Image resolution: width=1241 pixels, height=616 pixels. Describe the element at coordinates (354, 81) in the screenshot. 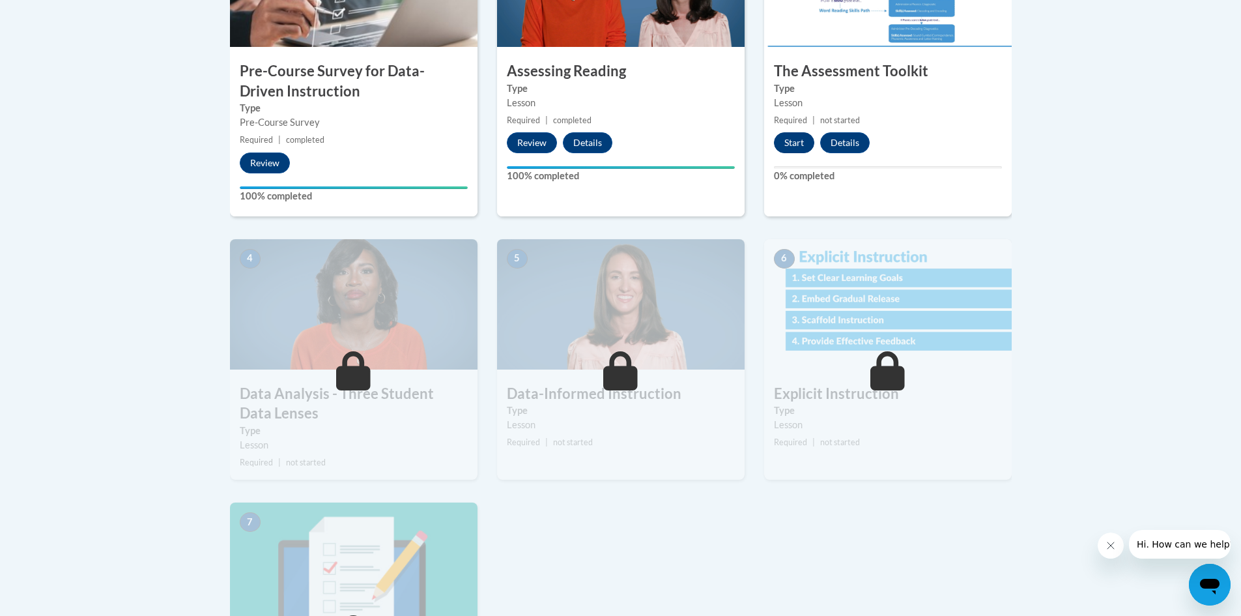

I see `h3: Pre-Course Survey for Data-Driven Instruction` at that location.